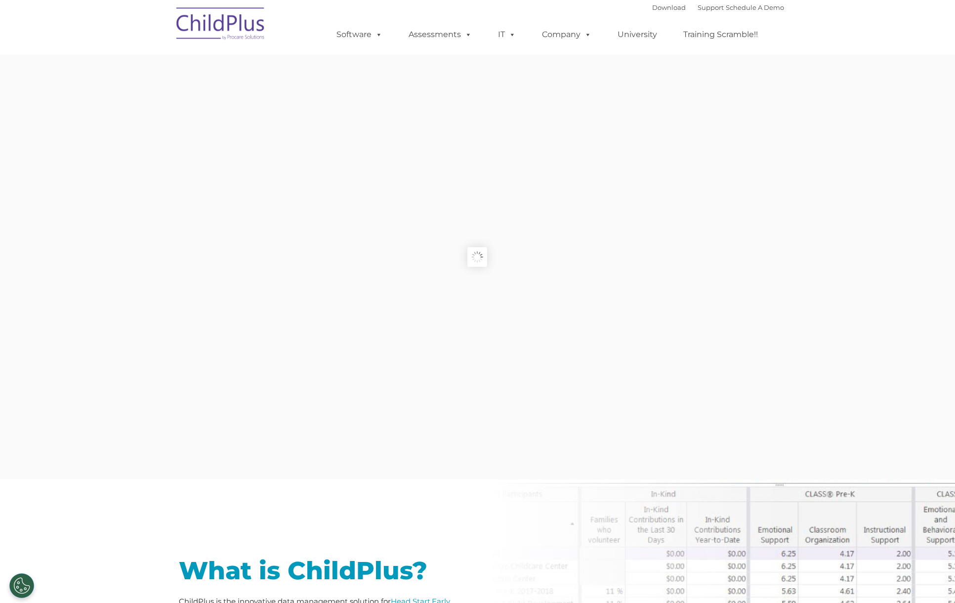  What do you see at coordinates (755, 7) in the screenshot?
I see `a: Schedule A Demo` at bounding box center [755, 7].